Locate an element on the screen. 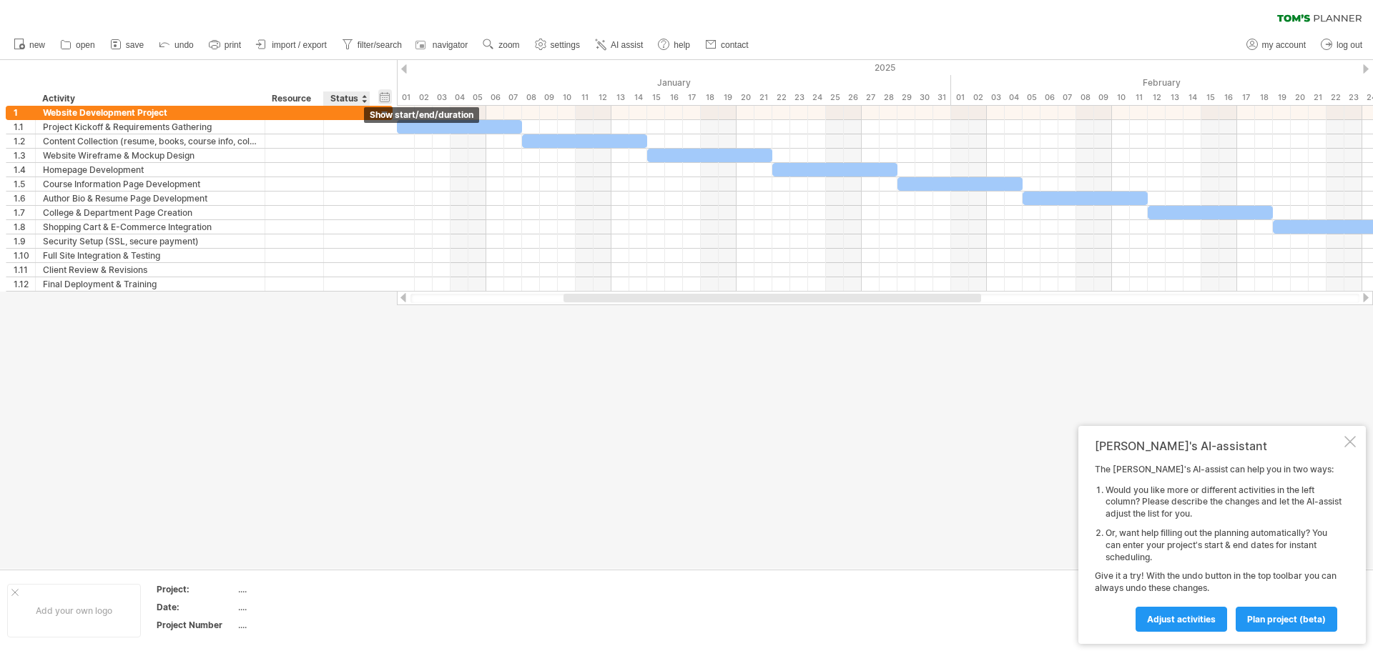 This screenshot has width=1373, height=651. div: Tuesday, 21 January 2025 is located at coordinates (763, 97).